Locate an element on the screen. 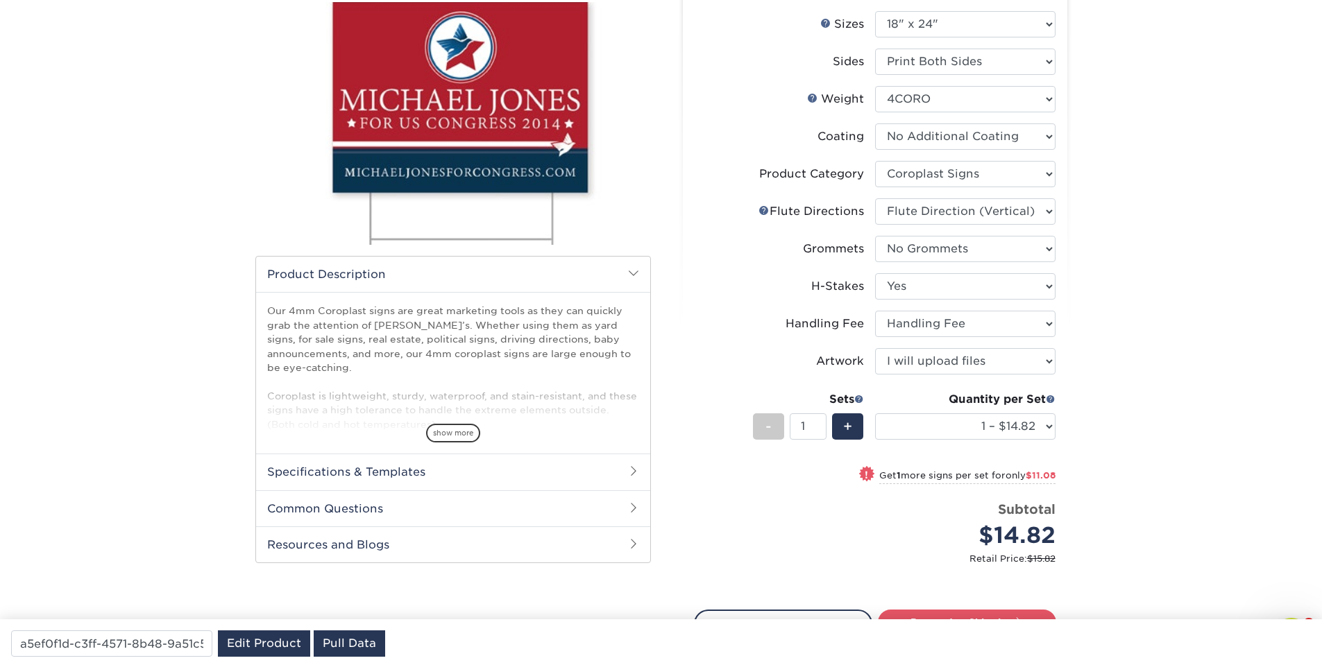 The image size is (1322, 665). div: Quantity per Set is located at coordinates (965, 400).